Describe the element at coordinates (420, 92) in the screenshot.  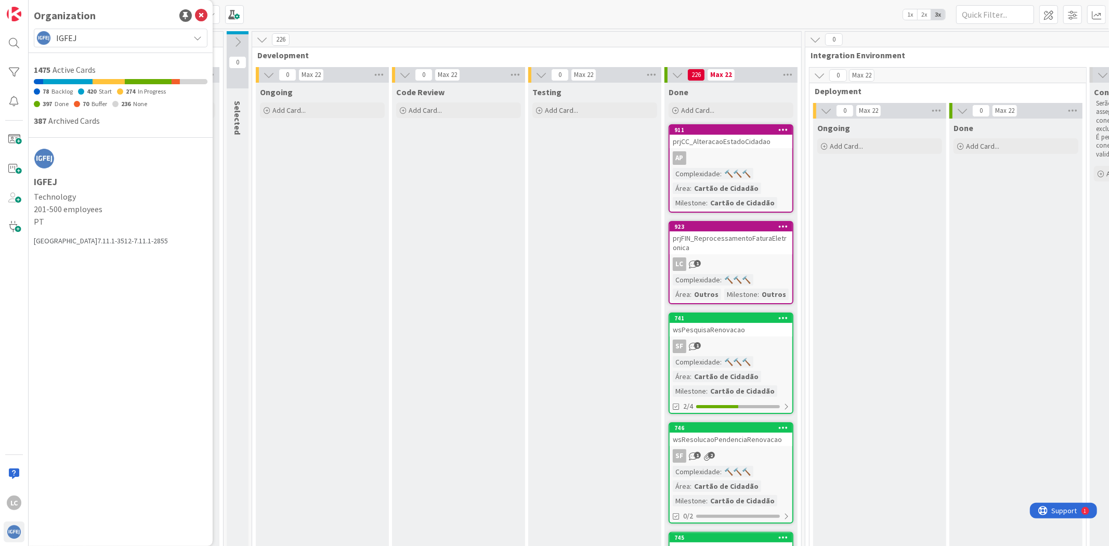
I see `span: Code Review` at that location.